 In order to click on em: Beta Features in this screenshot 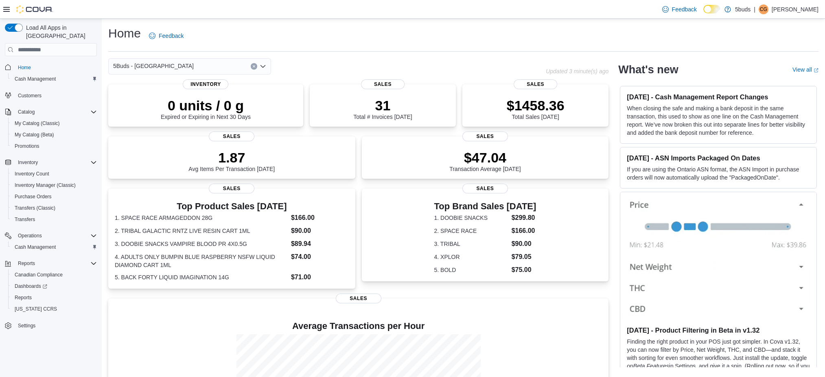, I will do `click(651, 366)`.